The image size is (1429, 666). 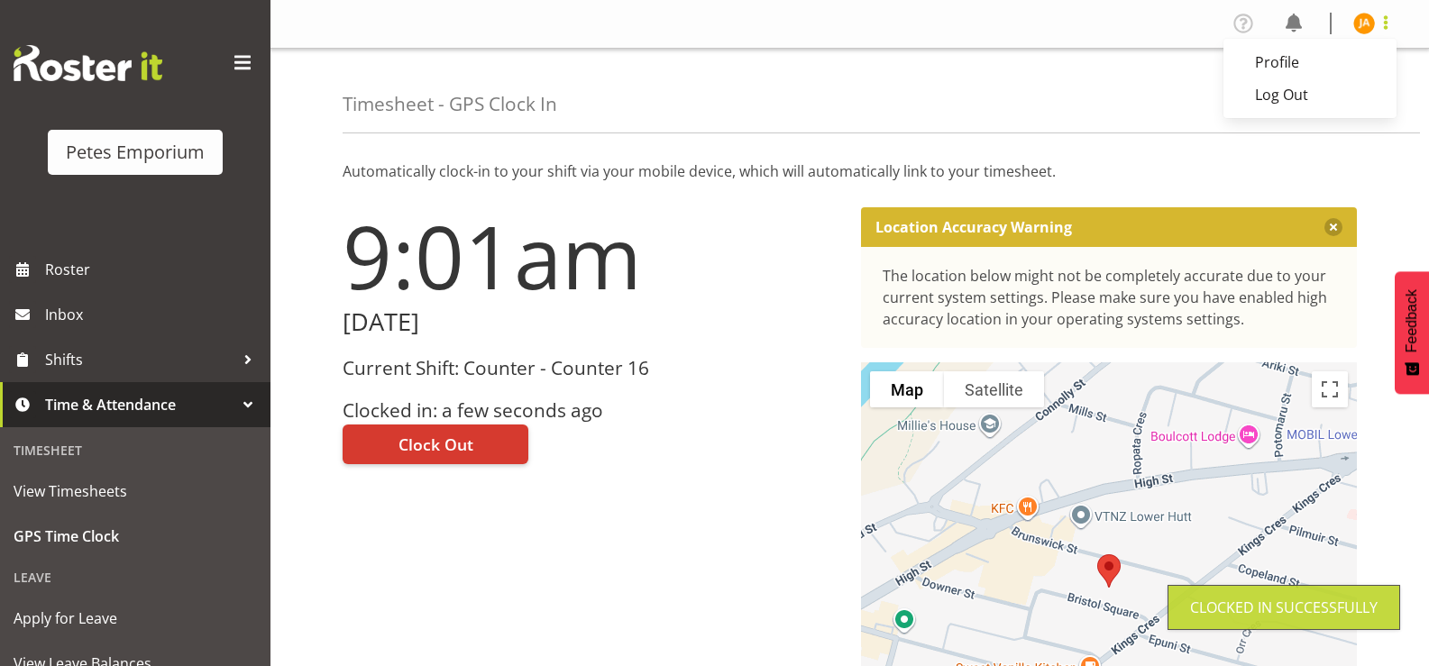 What do you see at coordinates (1412, 321) in the screenshot?
I see `span: Feedback` at bounding box center [1412, 321].